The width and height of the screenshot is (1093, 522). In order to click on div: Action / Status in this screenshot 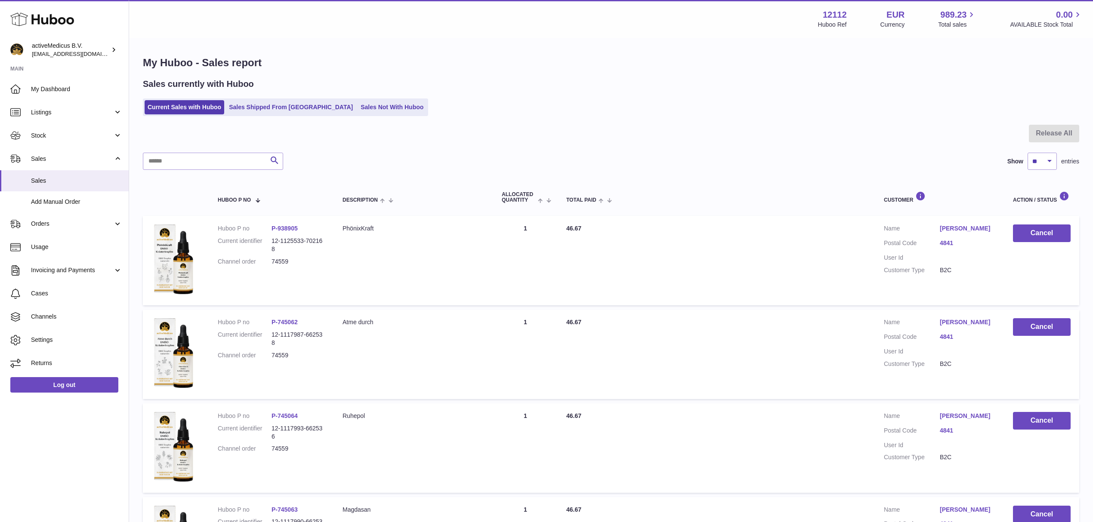, I will do `click(1042, 197)`.